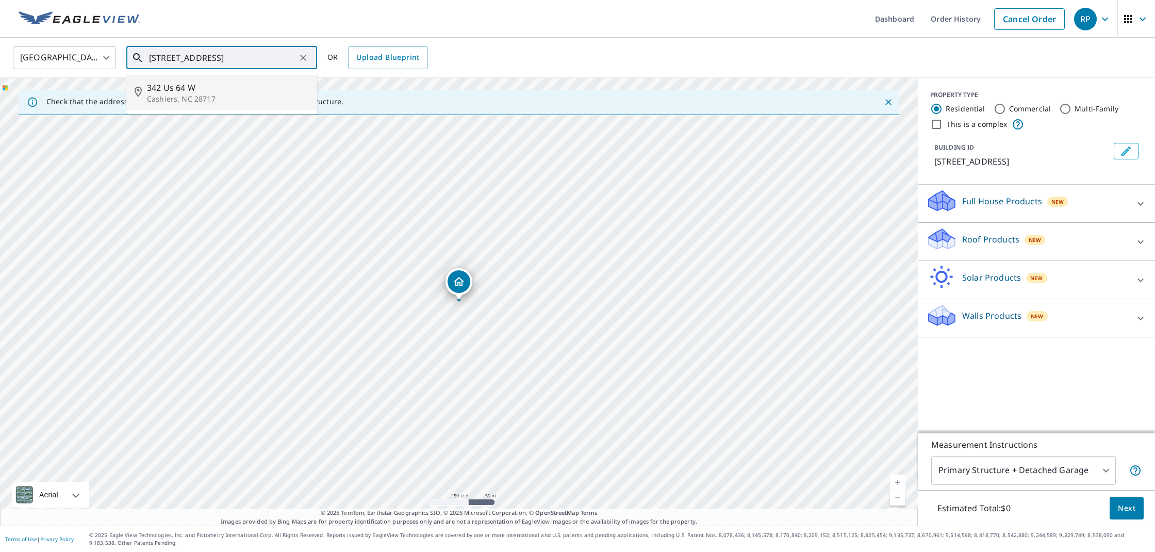 This screenshot has height=552, width=1155. I want to click on button: Clear, so click(303, 58).